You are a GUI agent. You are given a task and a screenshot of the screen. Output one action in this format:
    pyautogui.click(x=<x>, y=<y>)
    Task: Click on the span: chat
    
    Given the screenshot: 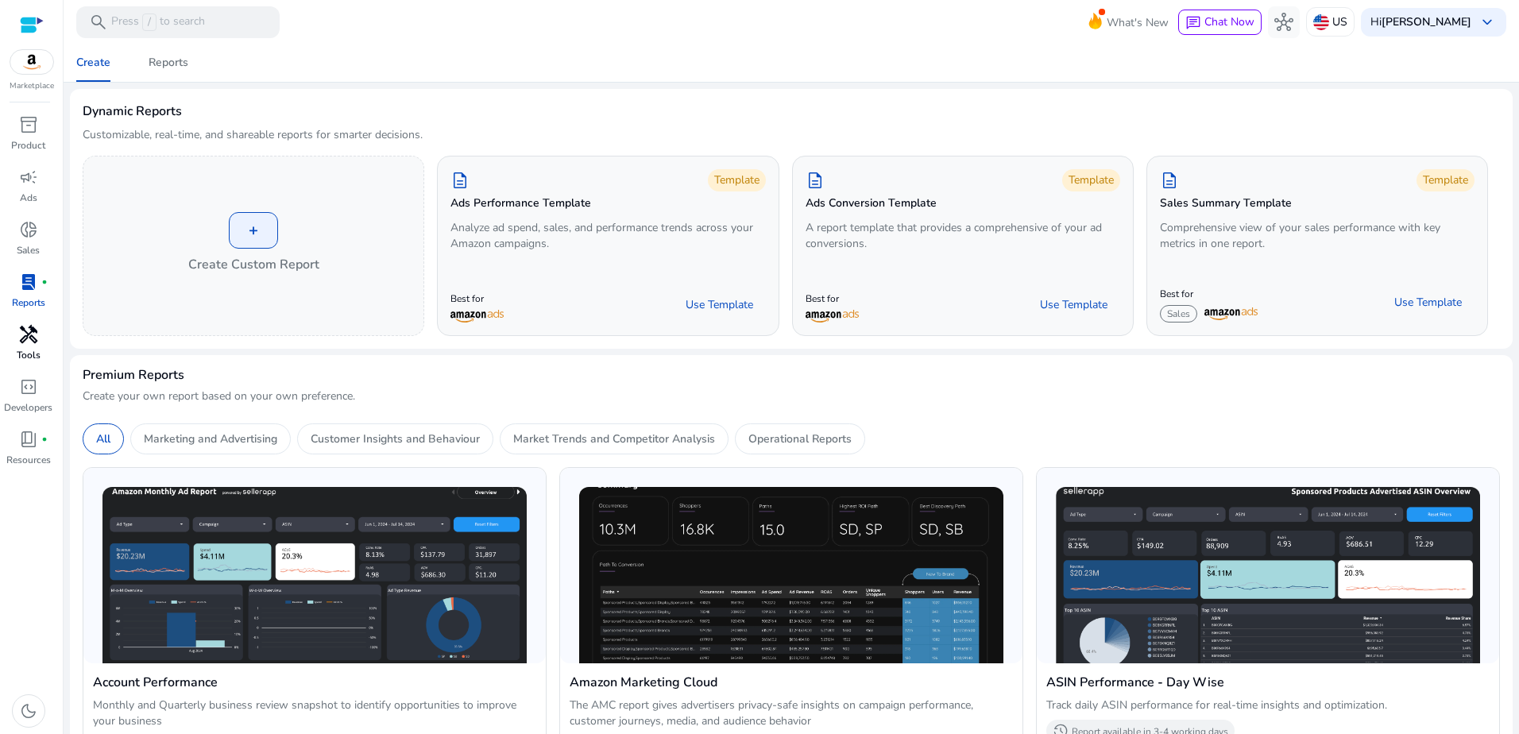 What is the action you would take?
    pyautogui.click(x=1193, y=23)
    